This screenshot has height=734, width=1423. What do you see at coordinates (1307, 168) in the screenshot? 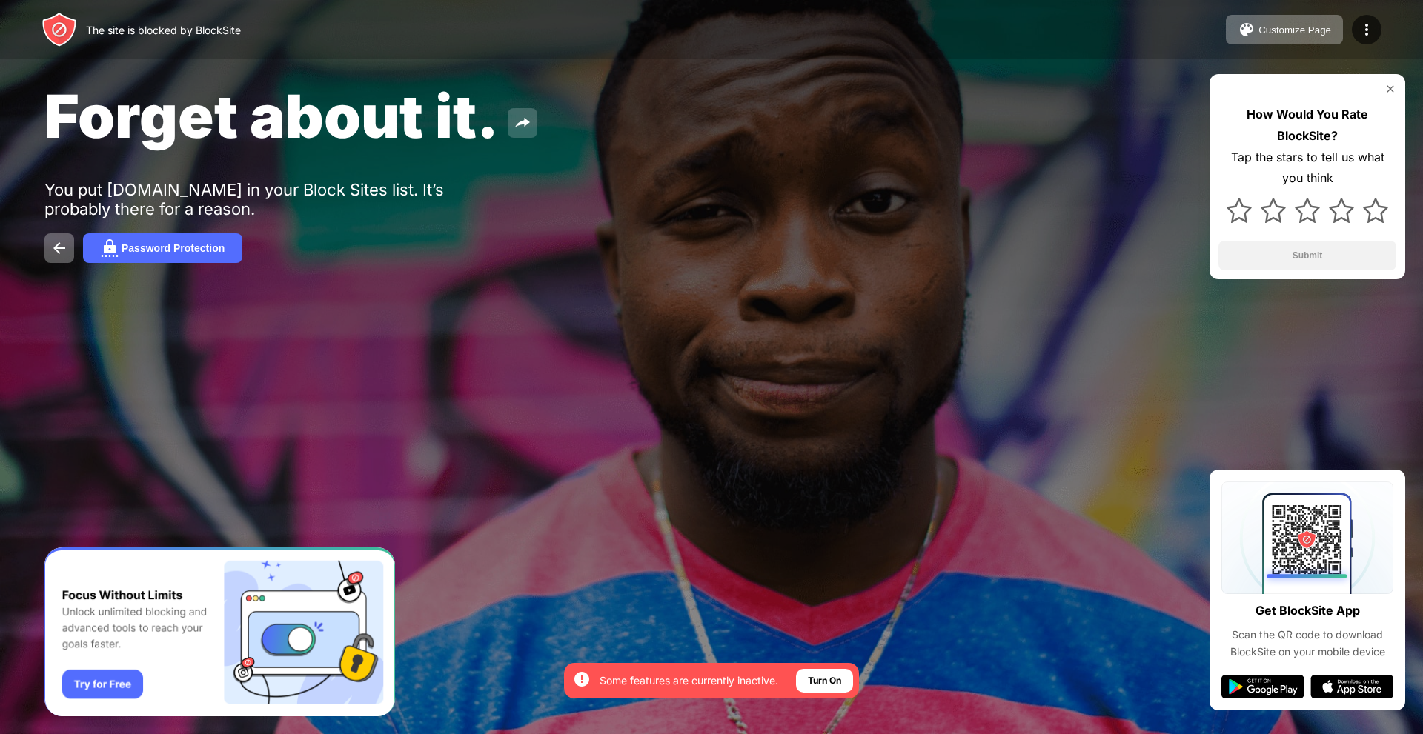
I see `div: Tap the stars to tell us what you think` at bounding box center [1307, 168].